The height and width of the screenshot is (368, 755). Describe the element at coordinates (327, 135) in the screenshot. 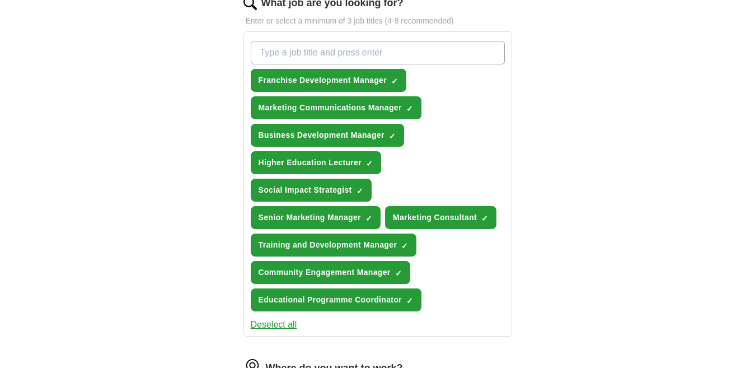

I see `button: Business Development Manager✓` at that location.